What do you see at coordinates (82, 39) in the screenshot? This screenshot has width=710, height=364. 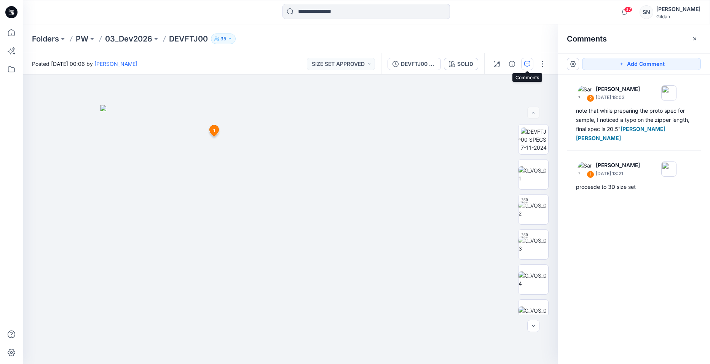 I see `p: PW` at bounding box center [82, 39].